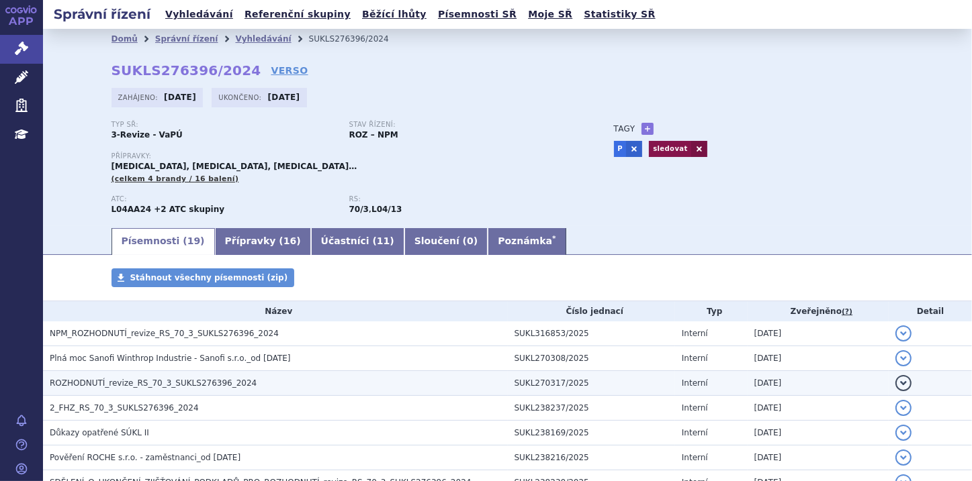 This screenshot has width=972, height=481. What do you see at coordinates (102, 14) in the screenshot?
I see `h2: Správní řízení` at bounding box center [102, 14].